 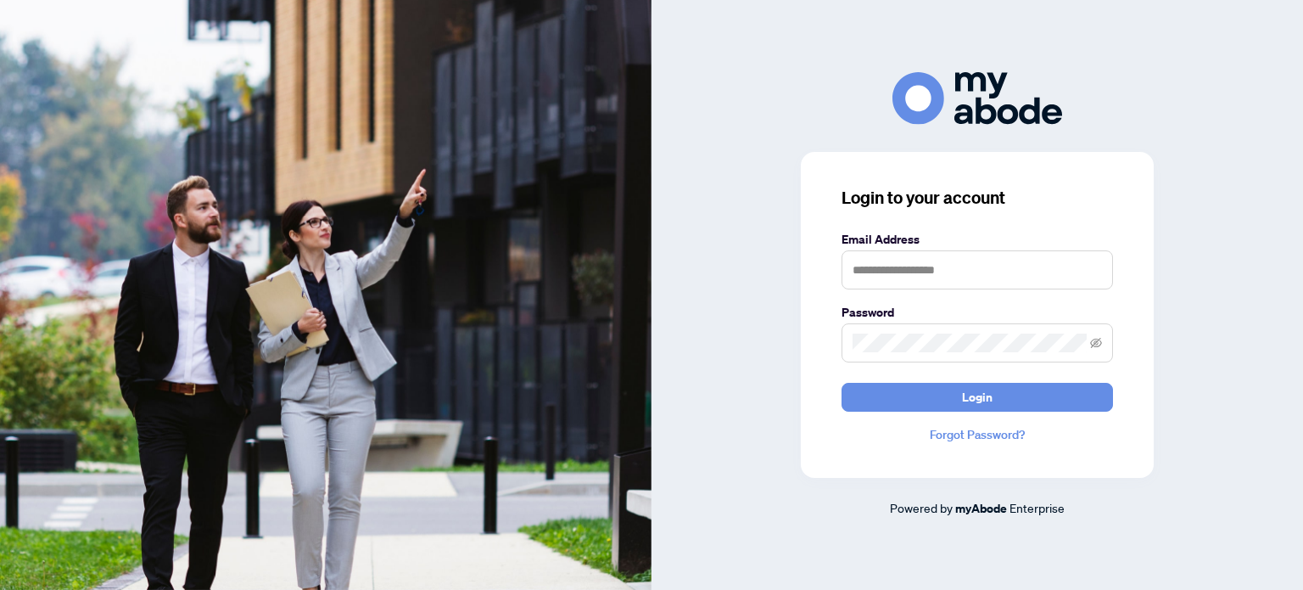 What do you see at coordinates (977, 434) in the screenshot?
I see `a: Forgot Password?` at bounding box center [977, 434].